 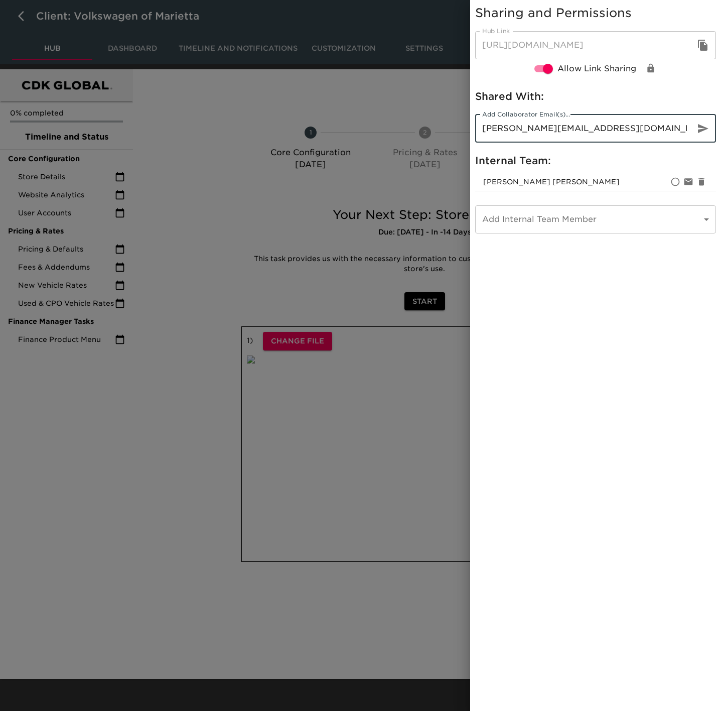 I want to click on h5: Sharing and Permissions, so click(x=596, y=13).